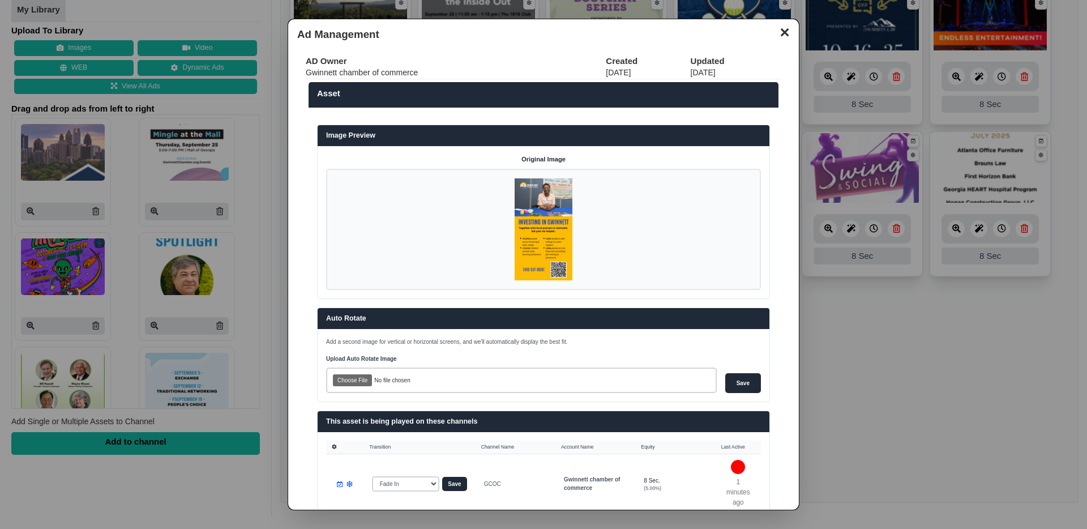 This screenshot has width=1087, height=529. Describe the element at coordinates (544, 319) in the screenshot. I see `h3: Auto Rotate` at that location.